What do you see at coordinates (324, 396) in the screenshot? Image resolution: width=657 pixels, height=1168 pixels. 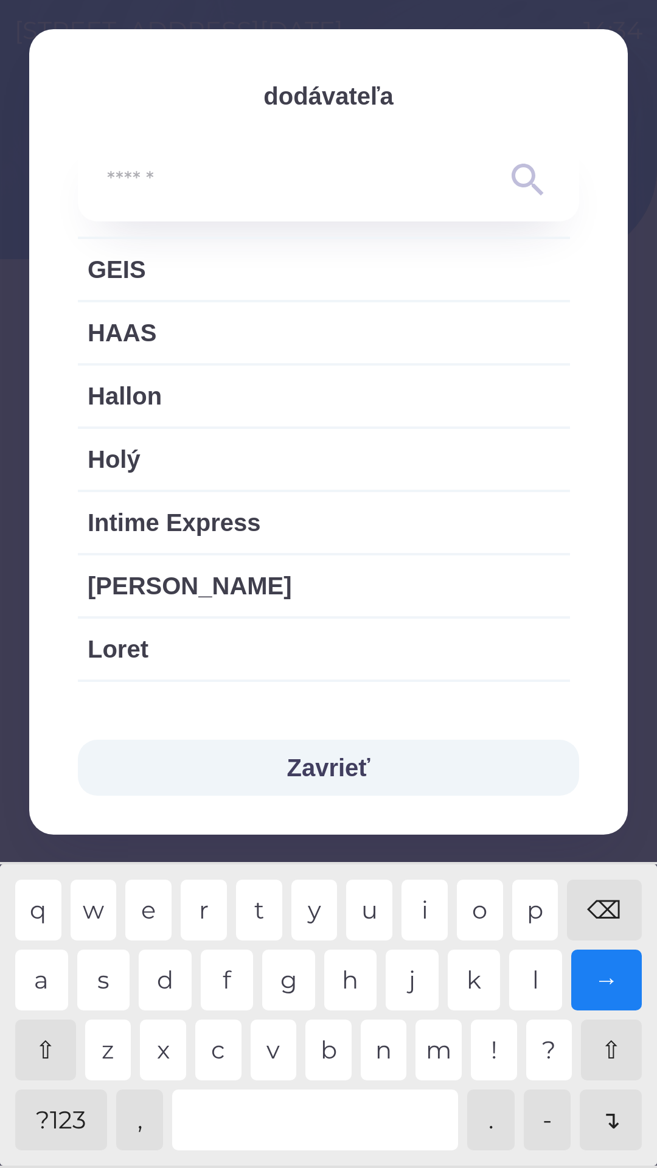 I see `div: Hallon` at bounding box center [324, 396].